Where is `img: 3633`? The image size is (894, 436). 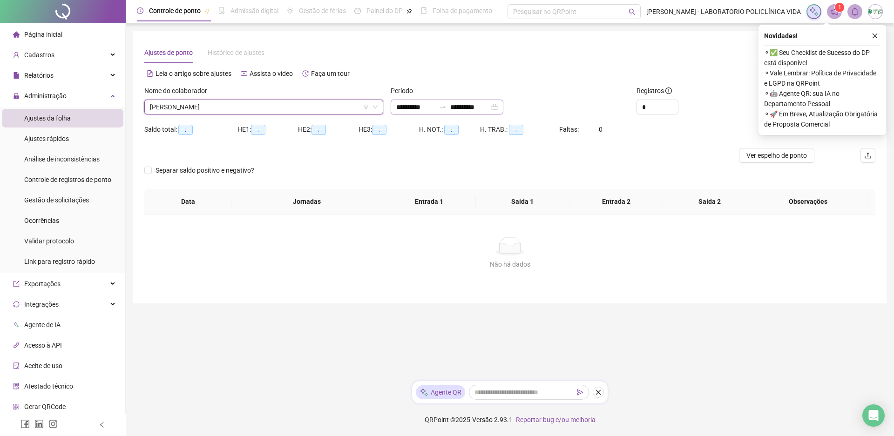
img: 3633 is located at coordinates (876, 12).